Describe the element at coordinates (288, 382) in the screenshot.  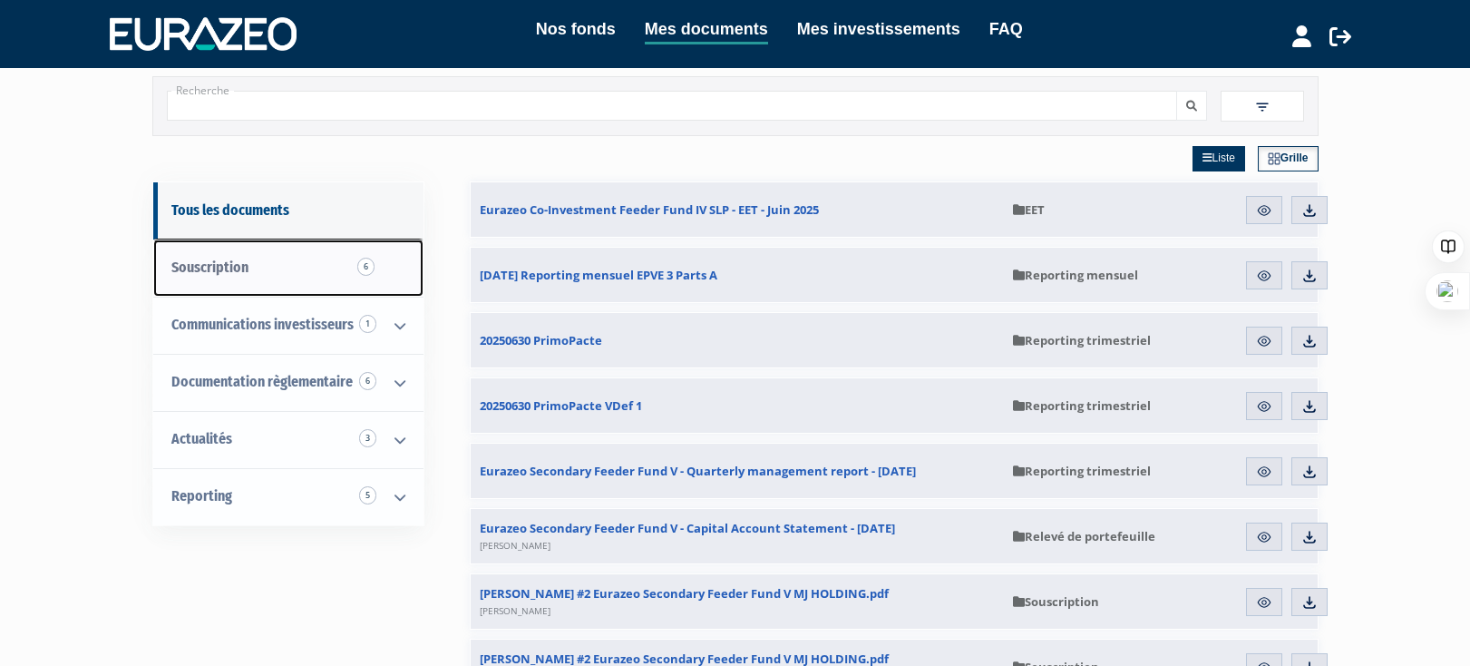
I see `a: Documentation règlementaire 6` at that location.